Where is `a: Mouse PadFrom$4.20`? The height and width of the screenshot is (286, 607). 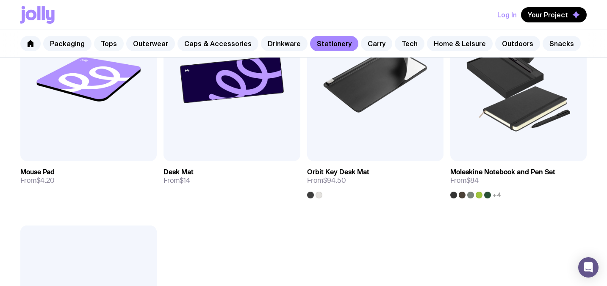
a: Mouse PadFrom$4.20 is located at coordinates (89, 177).